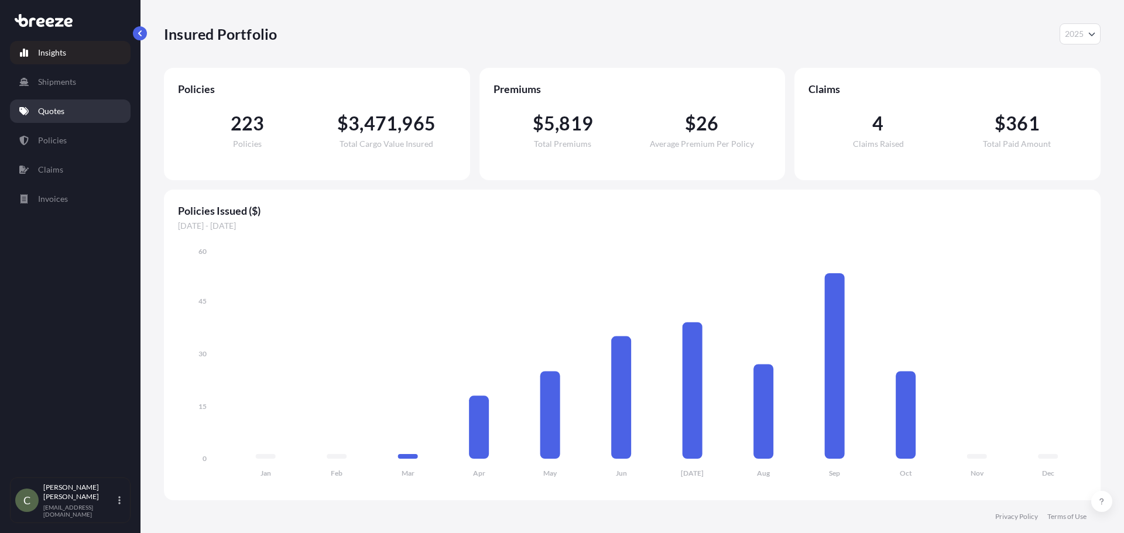 The image size is (1124, 533). What do you see at coordinates (51, 111) in the screenshot?
I see `p: Quotes` at bounding box center [51, 111].